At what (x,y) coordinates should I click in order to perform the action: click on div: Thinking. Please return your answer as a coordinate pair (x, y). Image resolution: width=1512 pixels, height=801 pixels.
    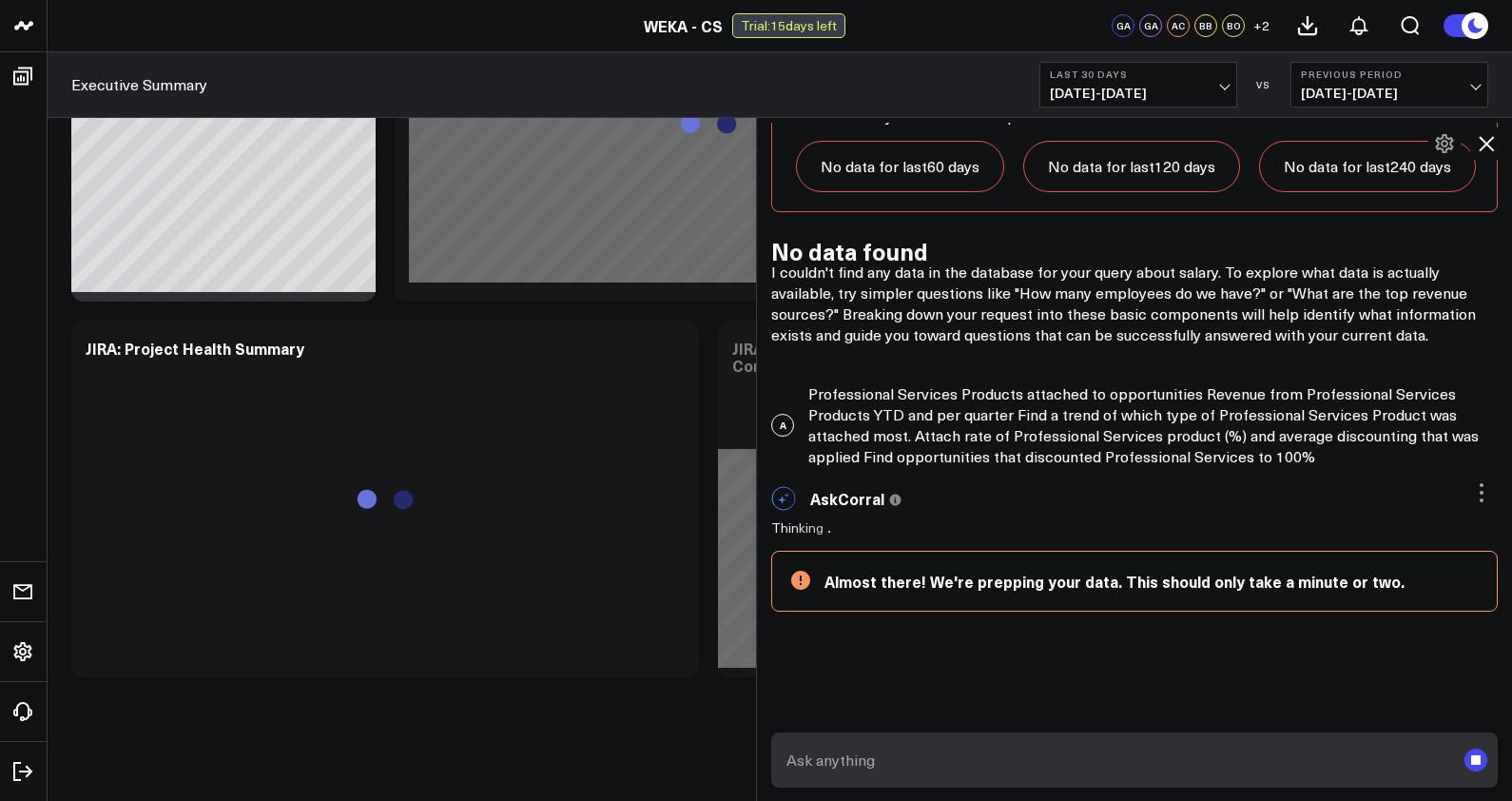
    Looking at the image, I should click on (807, 528).